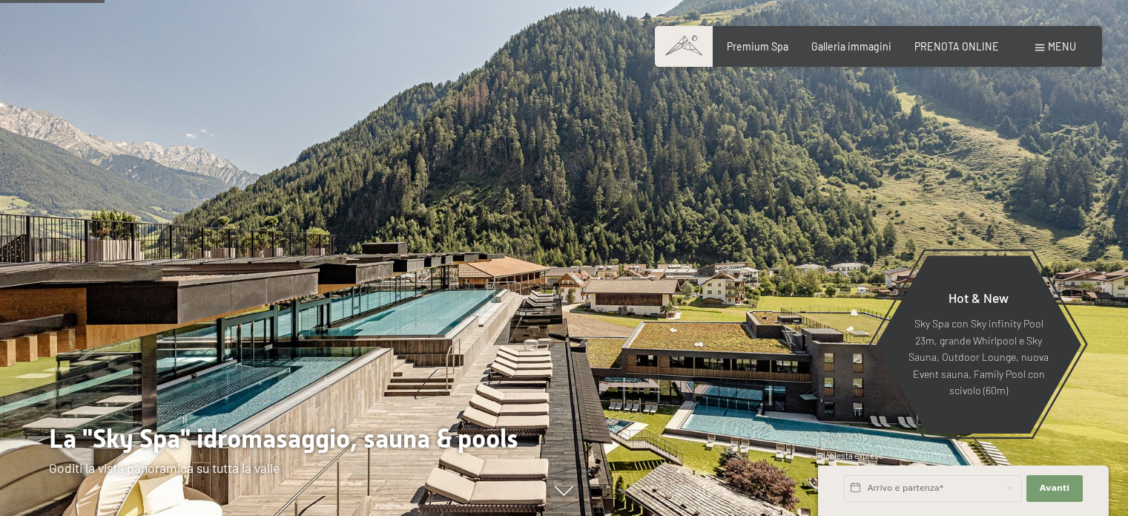  Describe the element at coordinates (852, 46) in the screenshot. I see `a: Galleria immagini` at that location.